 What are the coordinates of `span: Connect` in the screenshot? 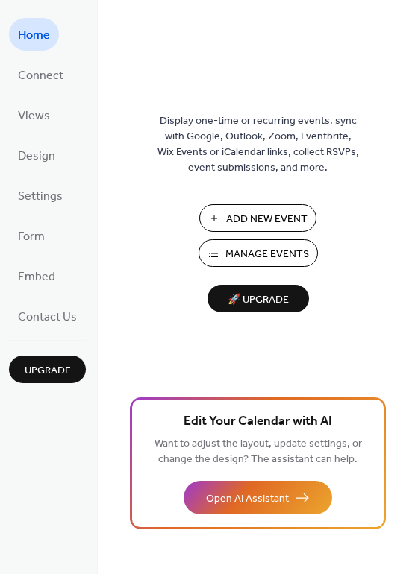 It's located at (40, 76).